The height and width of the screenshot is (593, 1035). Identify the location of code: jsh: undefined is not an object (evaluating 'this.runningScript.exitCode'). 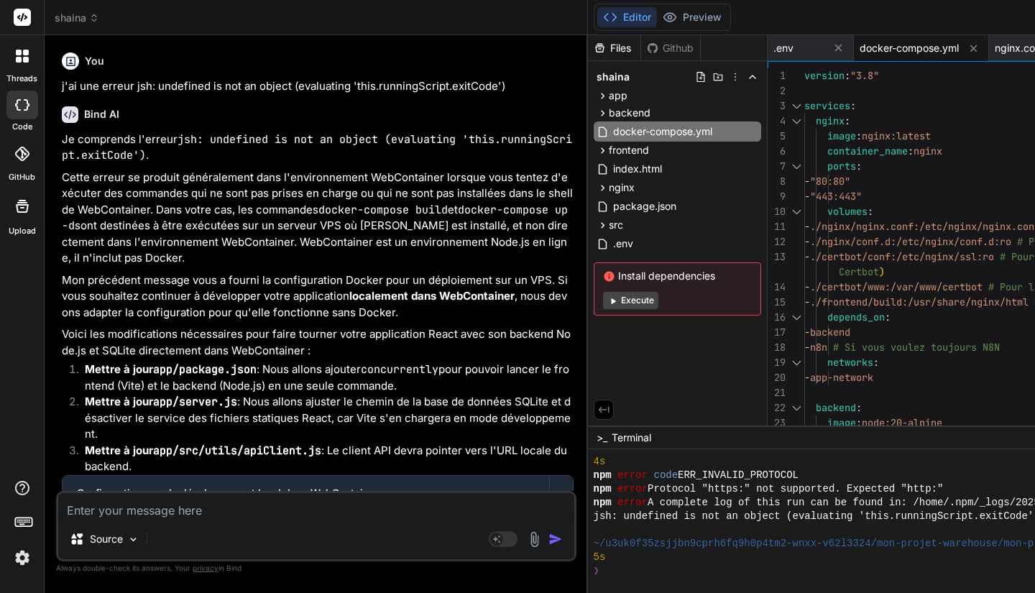
(317, 147).